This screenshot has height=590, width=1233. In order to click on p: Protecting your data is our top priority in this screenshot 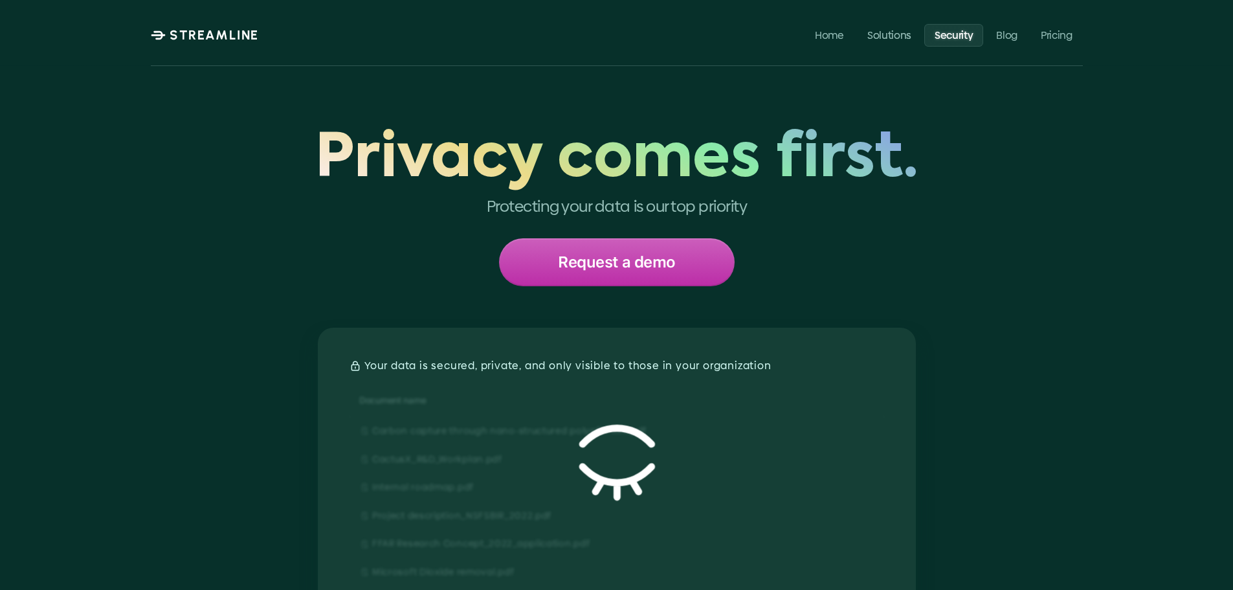, I will do `click(617, 206)`.